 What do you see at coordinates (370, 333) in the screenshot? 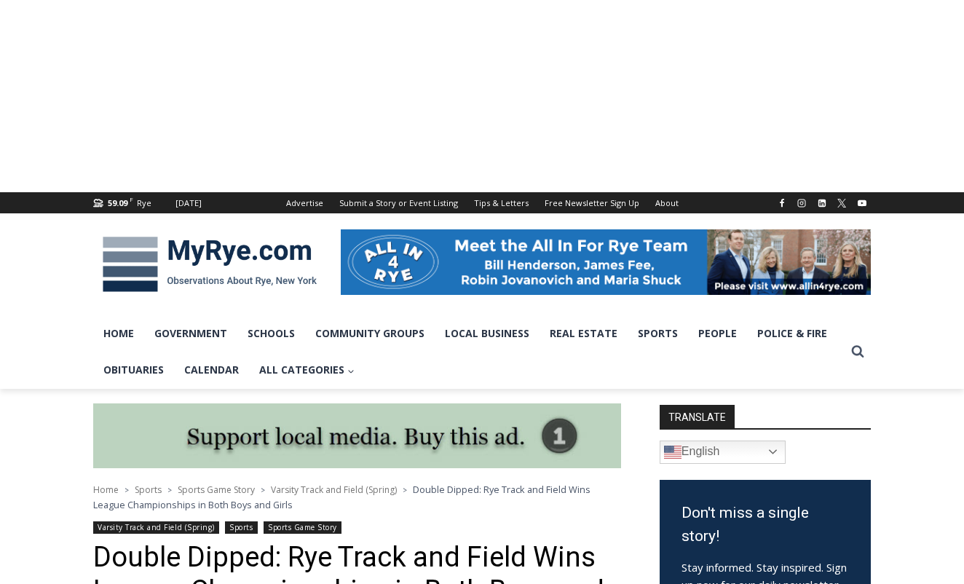
I see `a: Community Groups` at bounding box center [370, 333].